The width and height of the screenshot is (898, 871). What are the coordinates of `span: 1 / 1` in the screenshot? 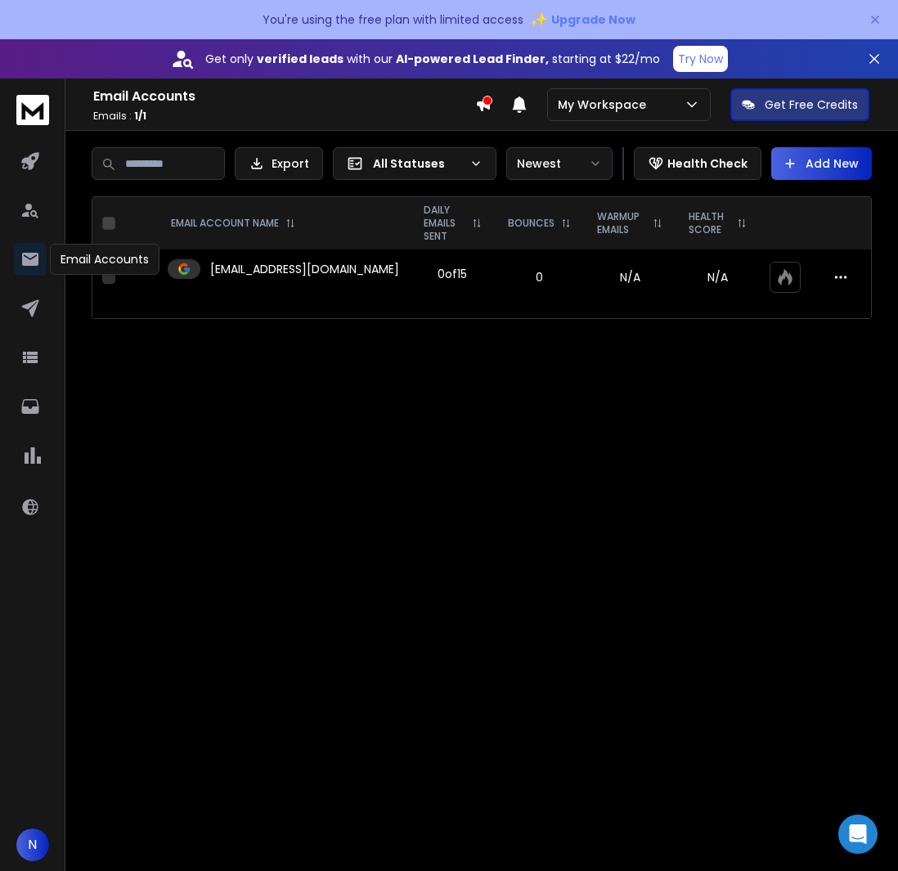 It's located at (140, 115).